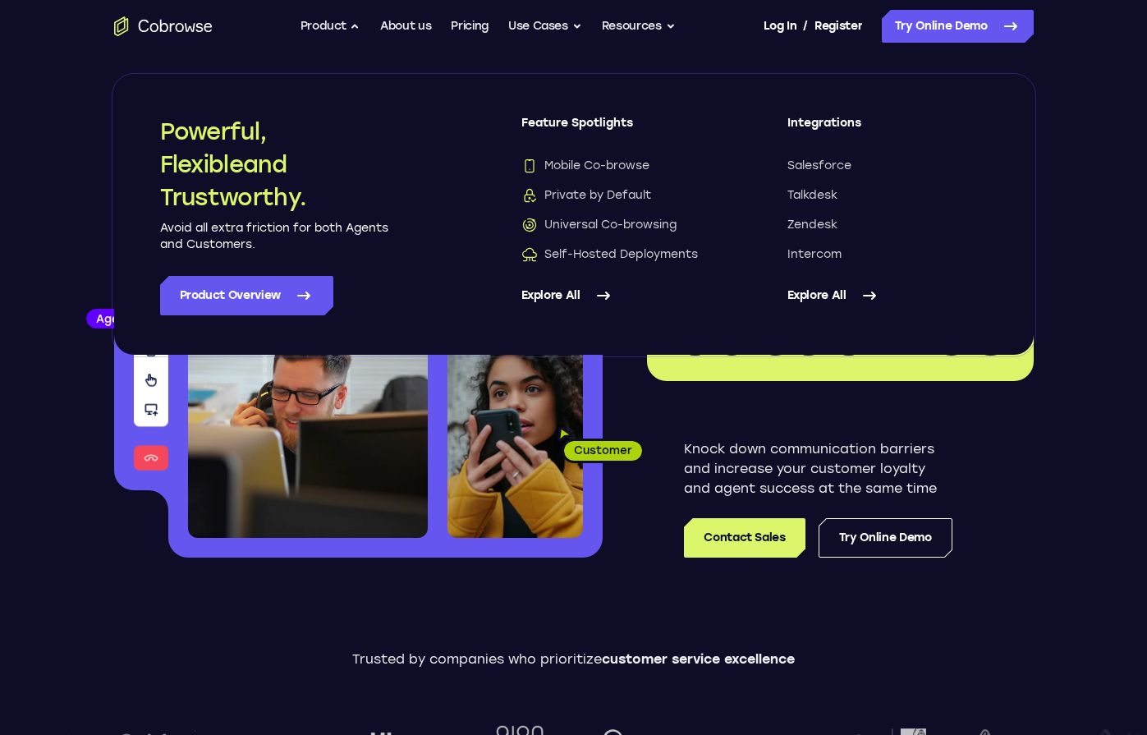 The height and width of the screenshot is (735, 1147). Describe the element at coordinates (598, 225) in the screenshot. I see `span: Universal Co-browsing` at that location.